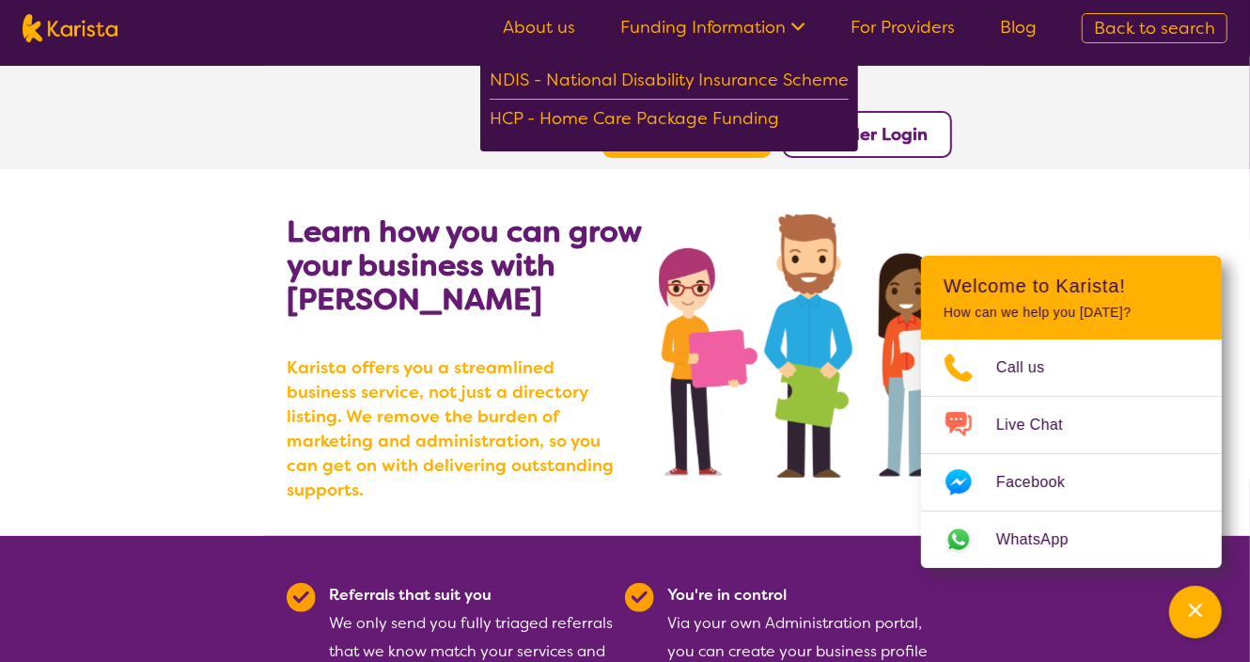  What do you see at coordinates (867, 134) in the screenshot?
I see `button: Provider Login` at bounding box center [867, 134].